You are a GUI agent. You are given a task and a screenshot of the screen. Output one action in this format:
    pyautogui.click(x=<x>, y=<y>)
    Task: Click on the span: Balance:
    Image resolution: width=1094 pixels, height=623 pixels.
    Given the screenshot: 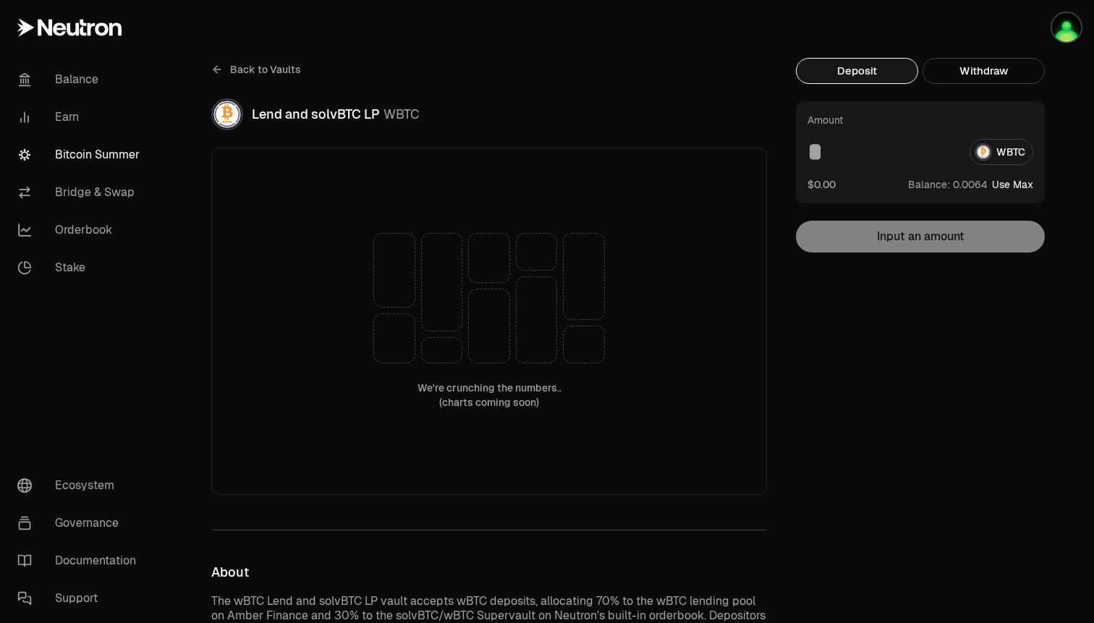 What is the action you would take?
    pyautogui.click(x=929, y=185)
    